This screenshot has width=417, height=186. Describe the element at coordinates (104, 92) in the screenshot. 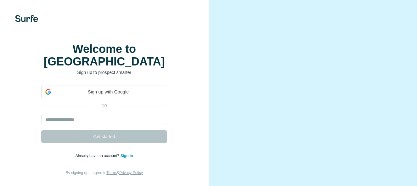

I see `div: Sign up with Google` at that location.